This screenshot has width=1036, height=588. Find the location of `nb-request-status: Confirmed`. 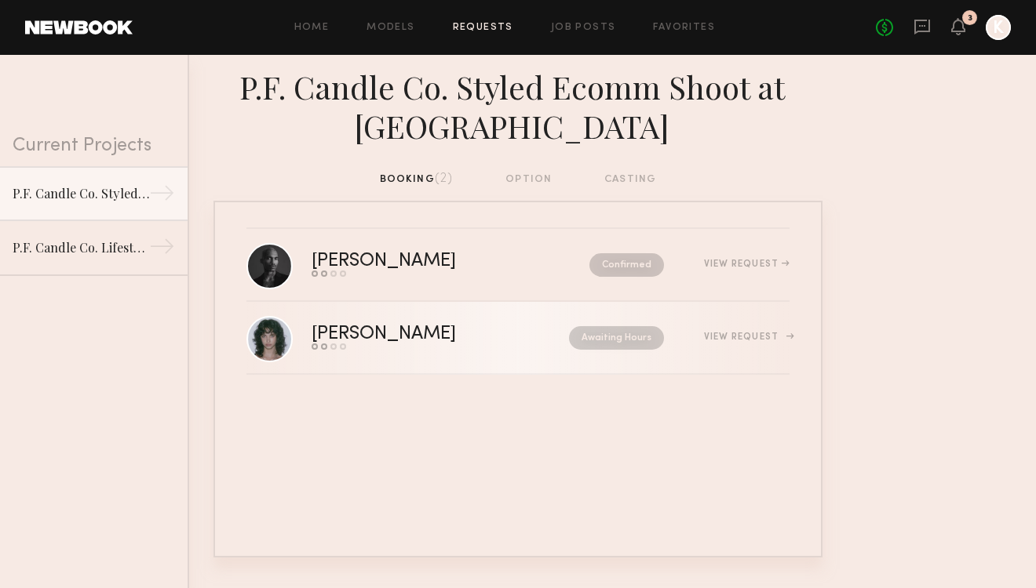

nb-request-status: Confirmed is located at coordinates (626, 265).